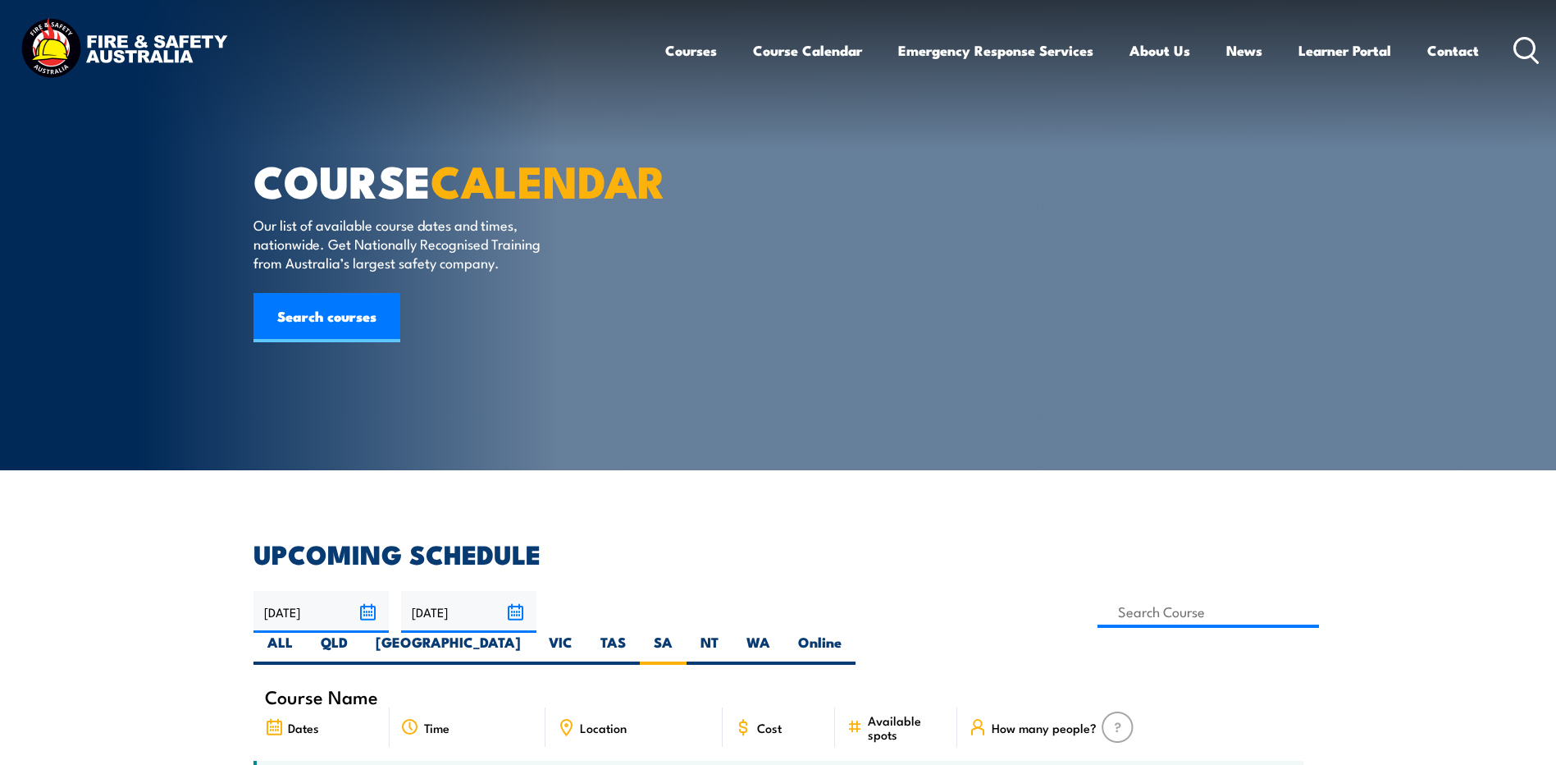 This screenshot has height=765, width=1556. Describe the element at coordinates (1044, 727) in the screenshot. I see `span: How many people?` at that location.